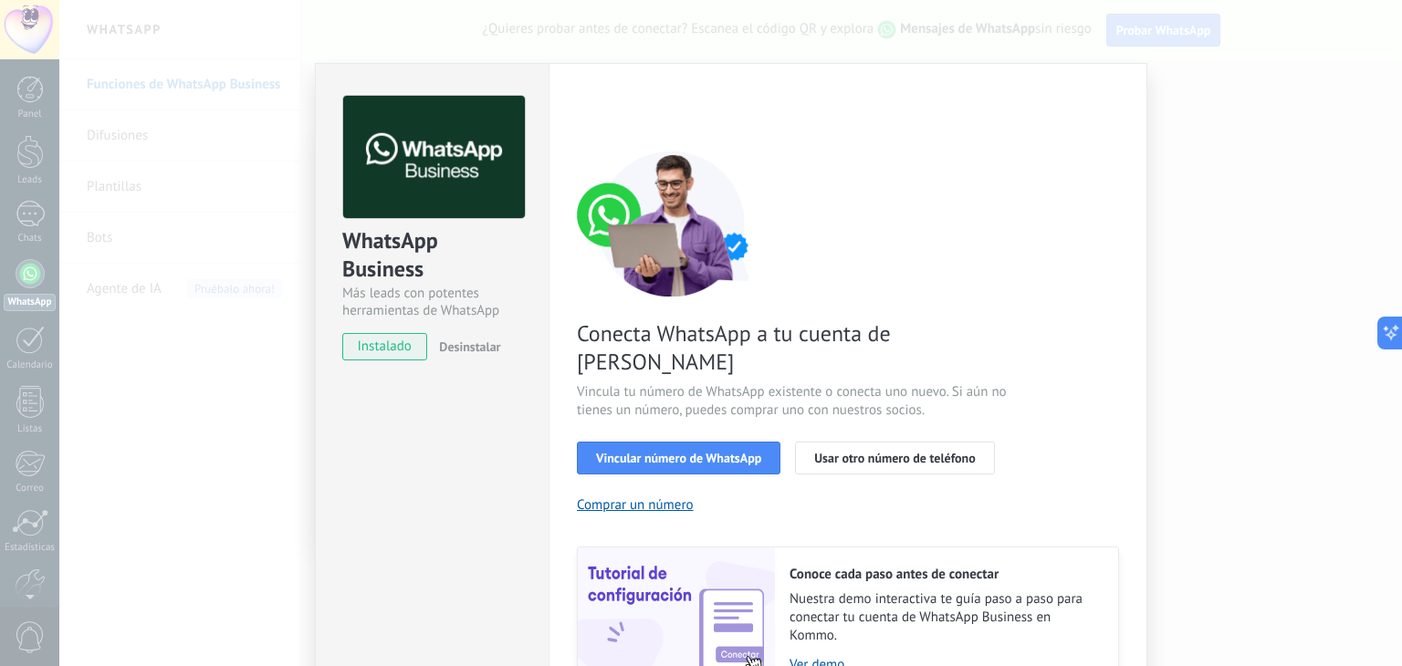 The width and height of the screenshot is (1402, 666). Describe the element at coordinates (945, 618) in the screenshot. I see `span: Nuestra demo interactiva te guía paso a paso para conectar tu cuenta de WhatsApp Business en Kommo.` at that location.